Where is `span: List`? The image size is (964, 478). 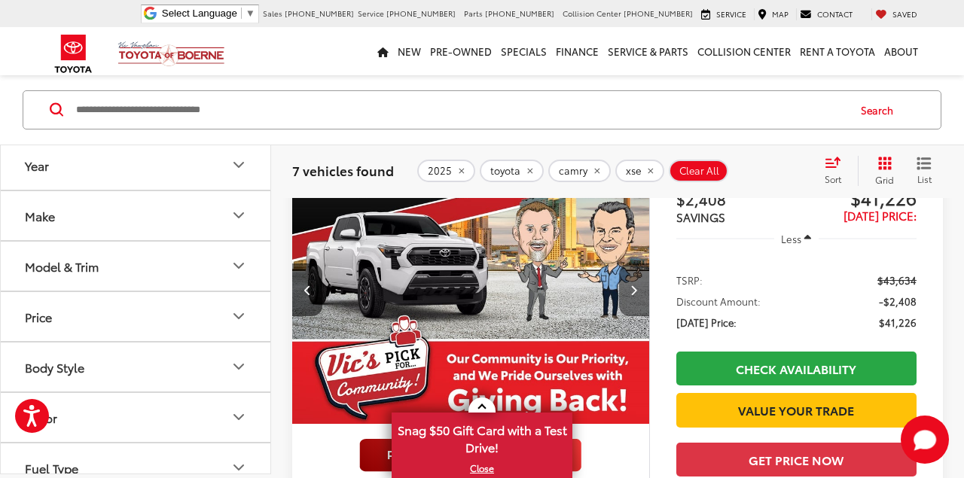
span: List is located at coordinates (924, 179).